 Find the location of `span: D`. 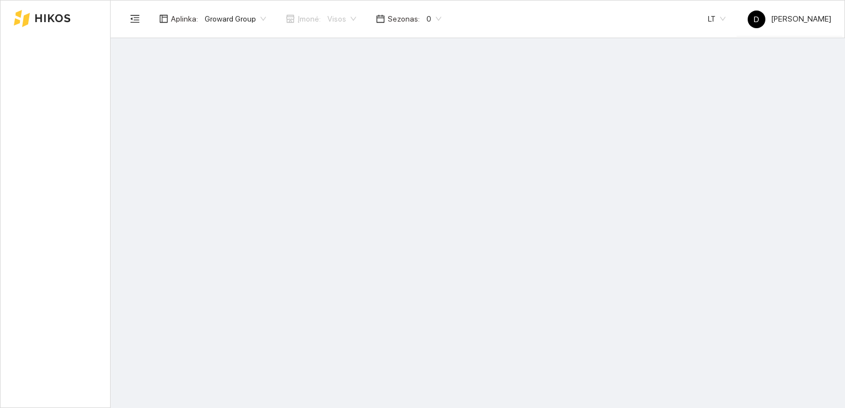

span: D is located at coordinates (756, 19).